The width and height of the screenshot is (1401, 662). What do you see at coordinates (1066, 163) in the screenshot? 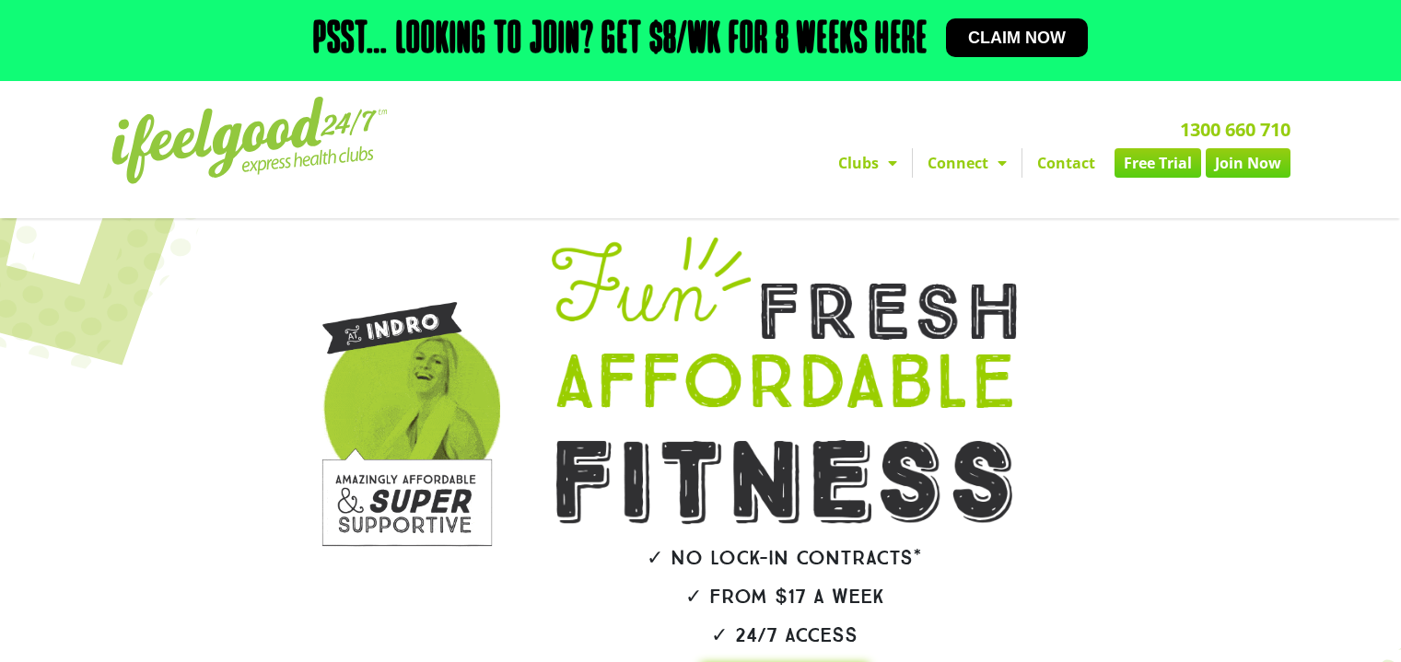
I see `a: Contact` at bounding box center [1066, 163].